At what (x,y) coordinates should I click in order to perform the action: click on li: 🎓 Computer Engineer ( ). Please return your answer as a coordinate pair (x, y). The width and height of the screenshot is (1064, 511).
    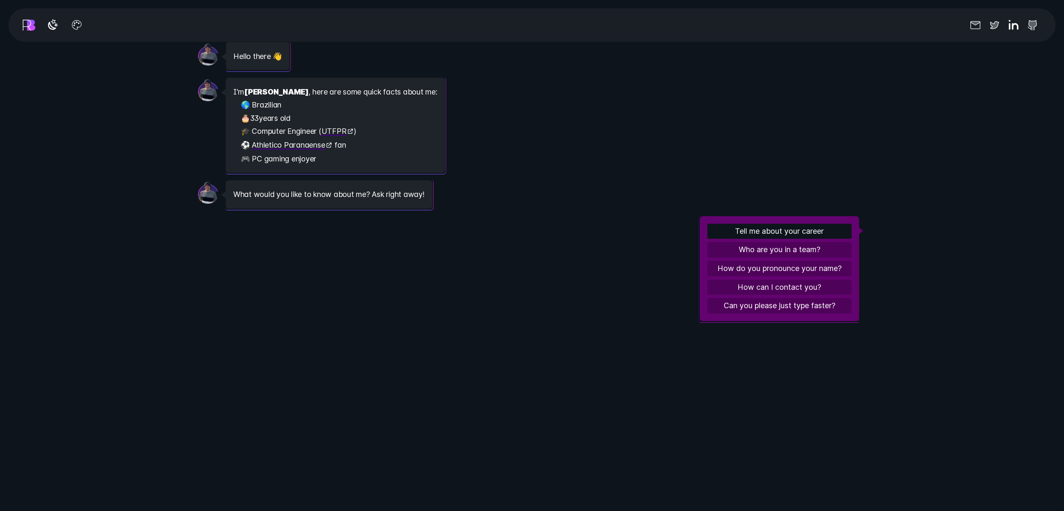
    Looking at the image, I should click on (335, 131).